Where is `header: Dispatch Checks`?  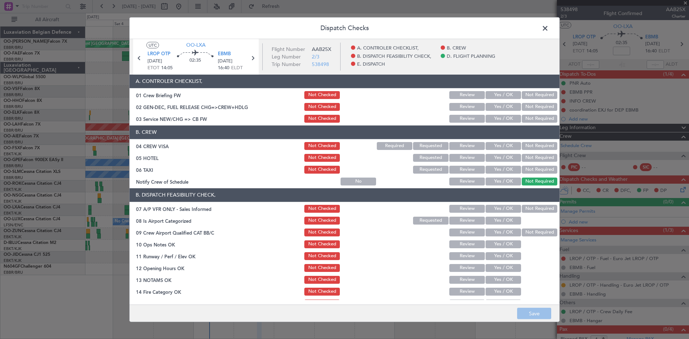
header: Dispatch Checks is located at coordinates (344, 28).